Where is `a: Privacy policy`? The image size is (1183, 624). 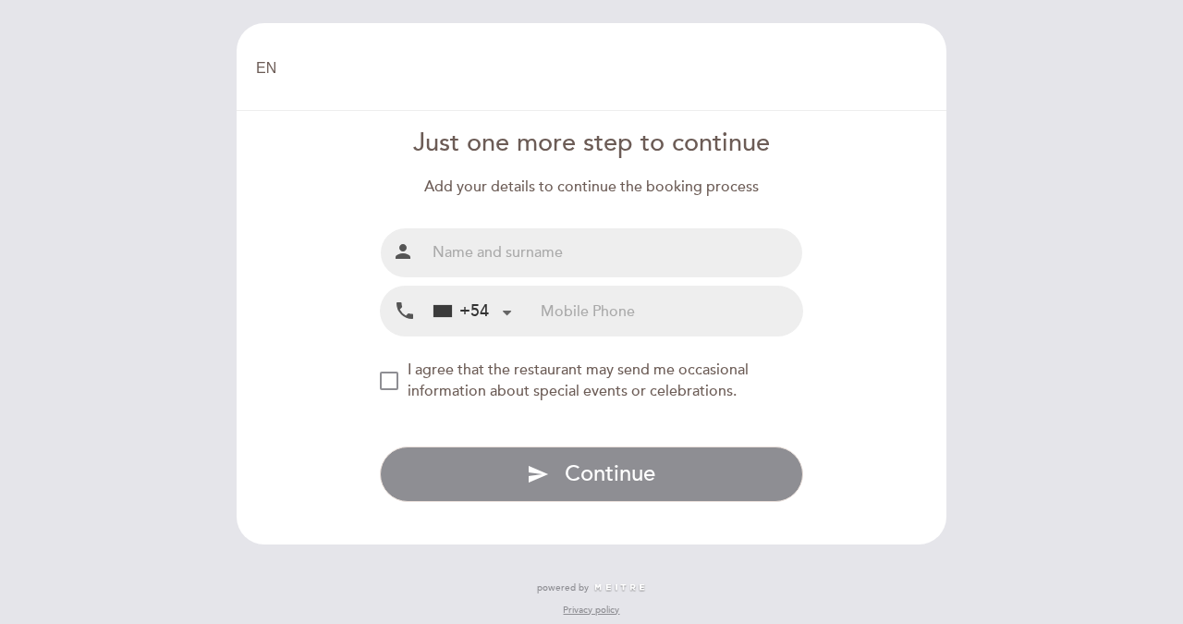
a: Privacy policy is located at coordinates (591, 610).